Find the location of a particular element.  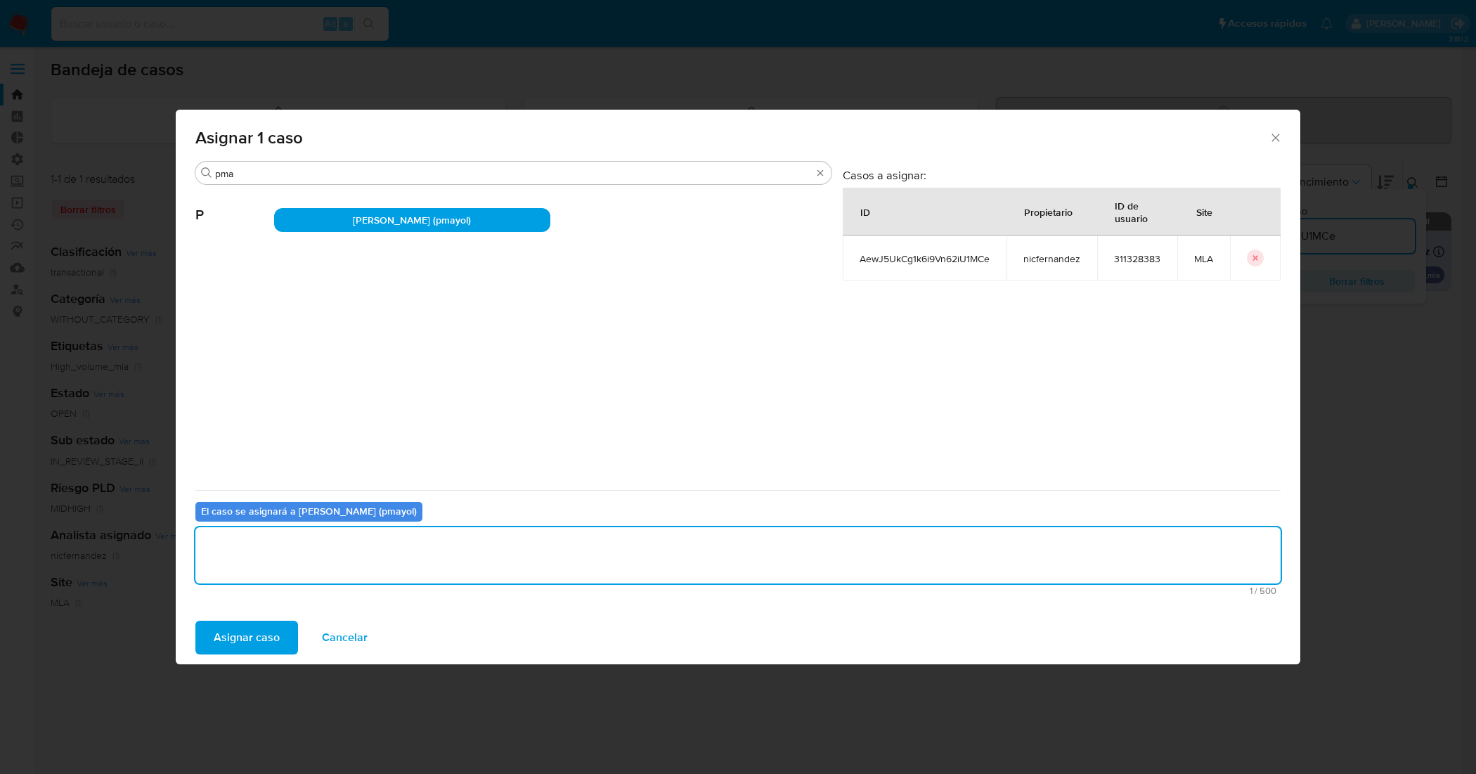

span: 311328383 is located at coordinates (1138, 259).